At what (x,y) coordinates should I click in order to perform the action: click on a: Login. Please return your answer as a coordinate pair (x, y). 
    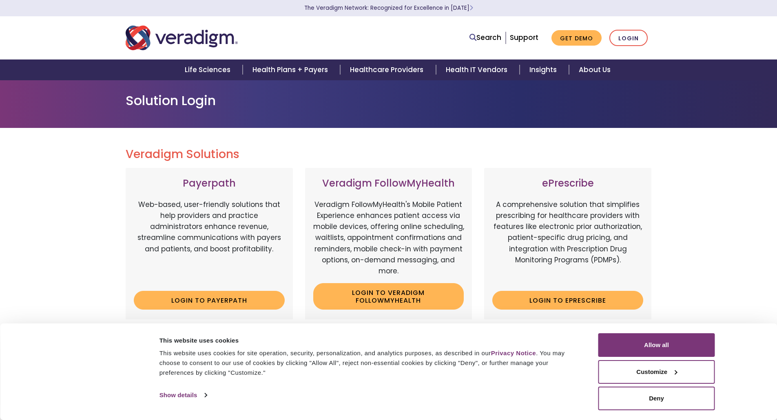
    Looking at the image, I should click on (628, 38).